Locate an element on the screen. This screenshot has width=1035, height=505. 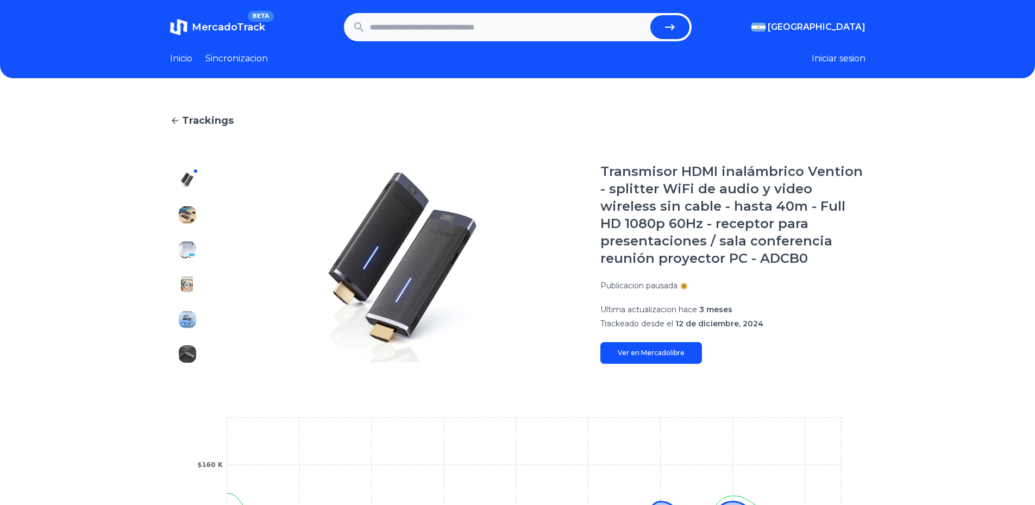
h1: Transmisor HDMI inalámbrico Vention - splitter WiFi de audio y video wireless sin cable - hasta 4... is located at coordinates (733, 215).